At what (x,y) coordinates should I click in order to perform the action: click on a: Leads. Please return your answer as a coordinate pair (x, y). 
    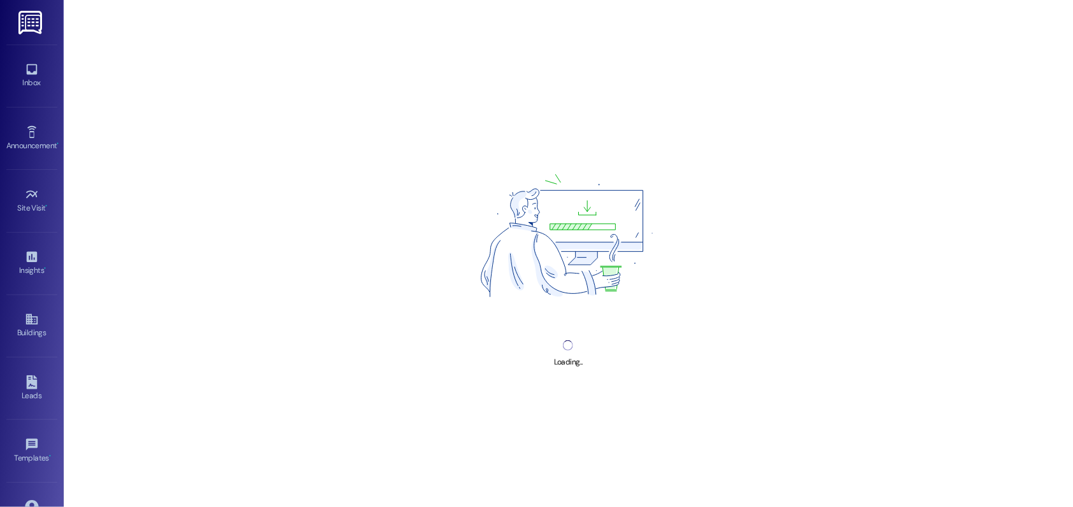
    Looking at the image, I should click on (32, 389).